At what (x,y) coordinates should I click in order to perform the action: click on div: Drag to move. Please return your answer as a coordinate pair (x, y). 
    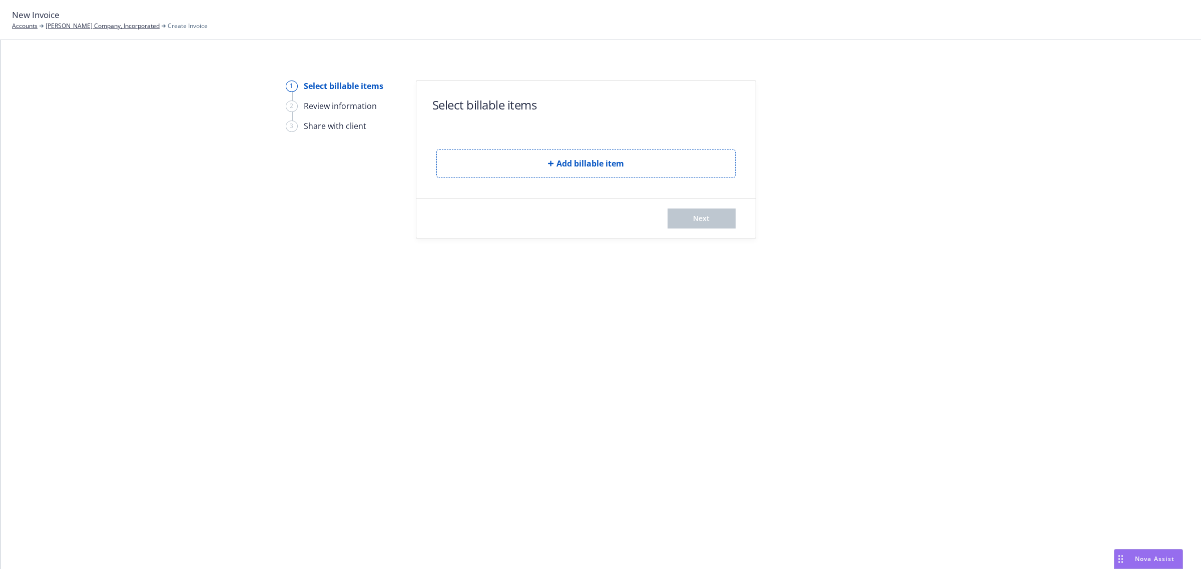
    Looking at the image, I should click on (1120, 559).